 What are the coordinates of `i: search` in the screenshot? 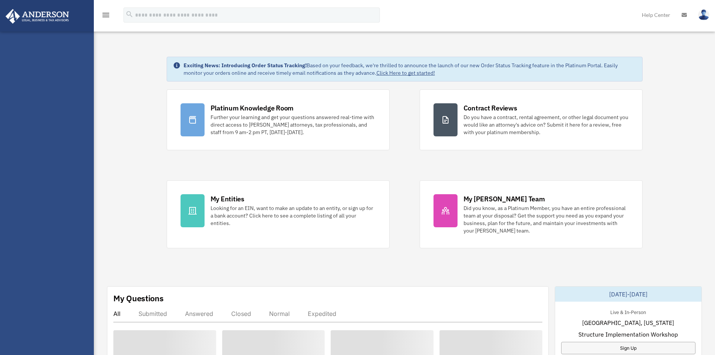 It's located at (129, 14).